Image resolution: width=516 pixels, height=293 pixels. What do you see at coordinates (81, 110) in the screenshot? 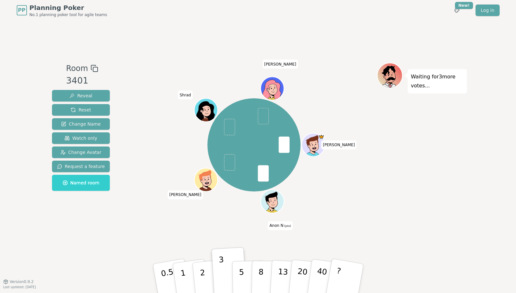
I see `span: Reset` at bounding box center [81, 110].